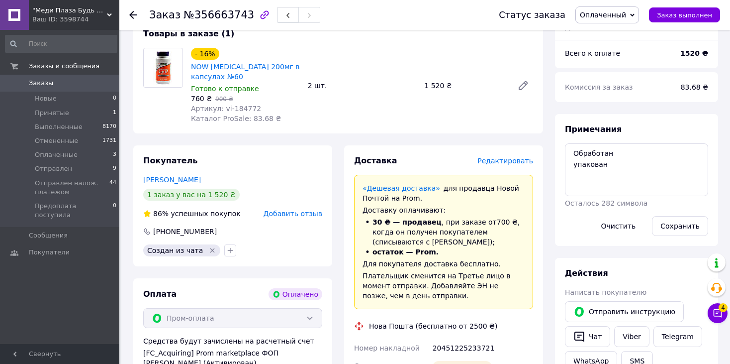  What do you see at coordinates (632, 336) in the screenshot?
I see `a: Viber` at bounding box center [632, 336].